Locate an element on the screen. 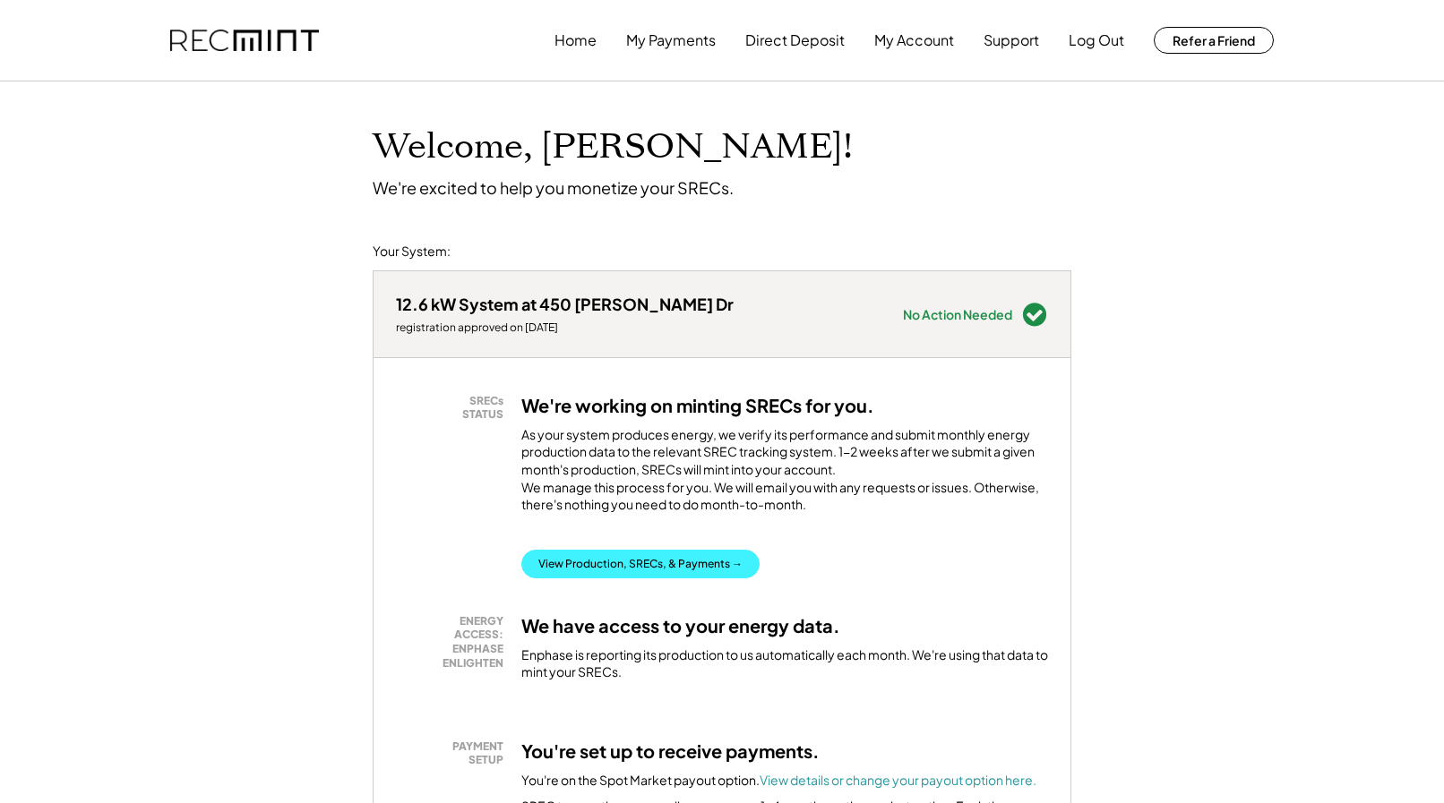 This screenshot has height=803, width=1444. button: My Payments is located at coordinates (671, 40).